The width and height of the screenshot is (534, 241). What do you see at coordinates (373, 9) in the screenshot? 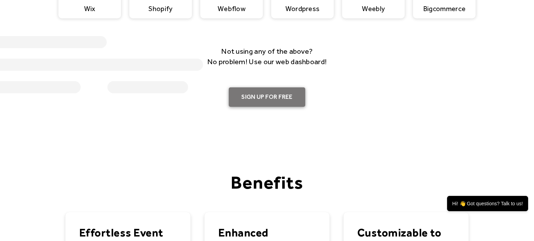
I see `div: Weebly` at bounding box center [373, 9].